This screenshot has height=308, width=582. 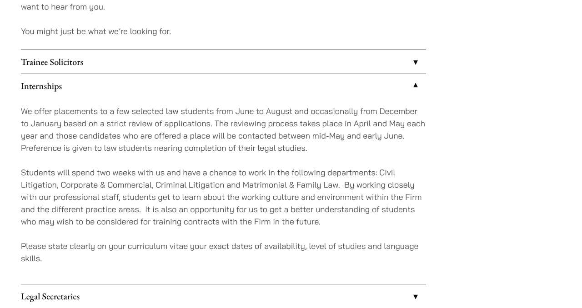 What do you see at coordinates (223, 197) in the screenshot?
I see `p: Students will spend two weeks with us and have a chance to work in the following departments: Civ...` at bounding box center [223, 197].